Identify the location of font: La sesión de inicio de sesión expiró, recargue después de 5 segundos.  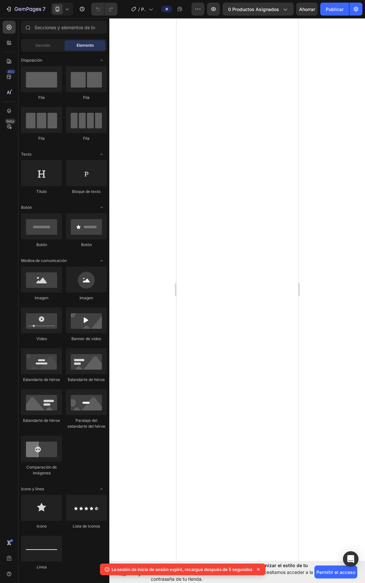
(182, 570).